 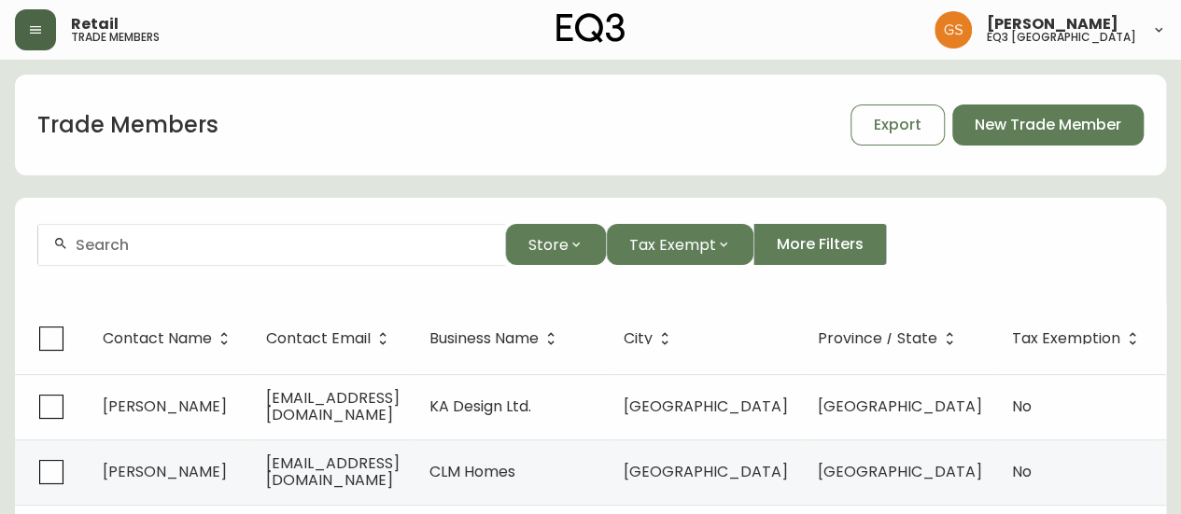 I want to click on img: logo, so click(x=591, y=28).